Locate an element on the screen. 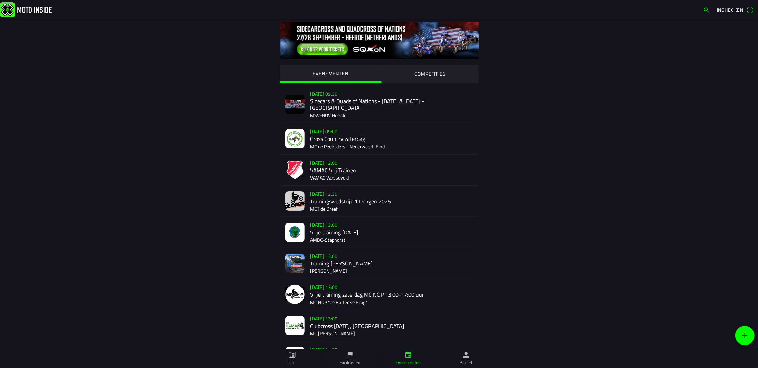 This screenshot has height=368, width=758. ion-label: Info is located at coordinates (292, 363).